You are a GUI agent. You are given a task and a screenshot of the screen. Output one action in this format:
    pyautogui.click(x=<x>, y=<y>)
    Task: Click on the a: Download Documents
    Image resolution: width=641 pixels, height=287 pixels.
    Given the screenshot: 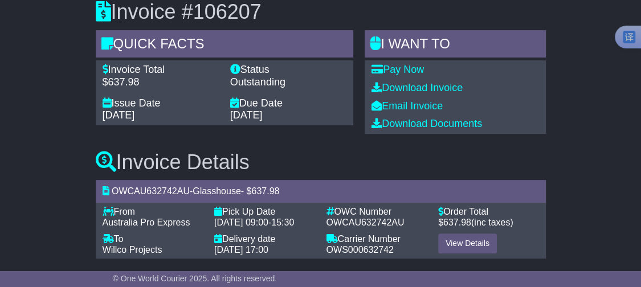 What is the action you would take?
    pyautogui.click(x=427, y=124)
    